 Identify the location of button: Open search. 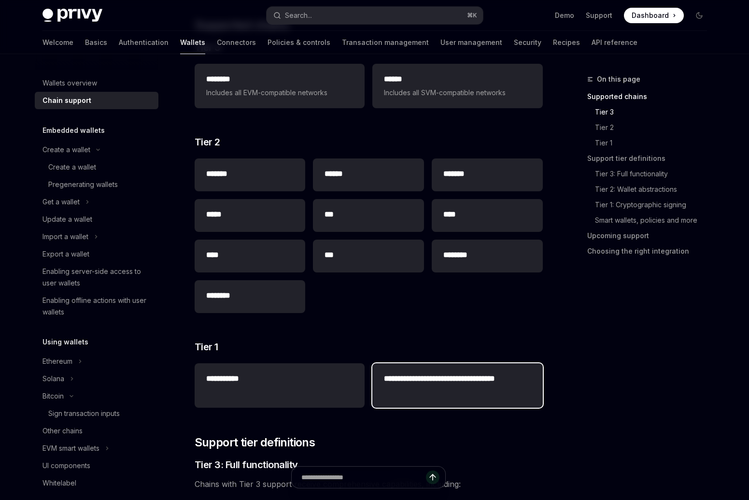
(375, 15).